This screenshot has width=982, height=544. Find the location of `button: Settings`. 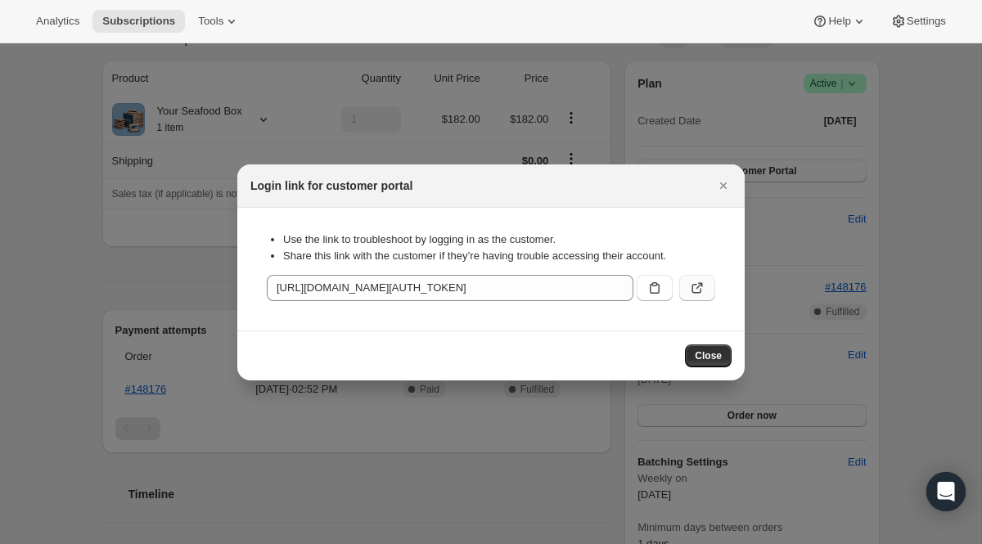

button: Settings is located at coordinates (918, 21).